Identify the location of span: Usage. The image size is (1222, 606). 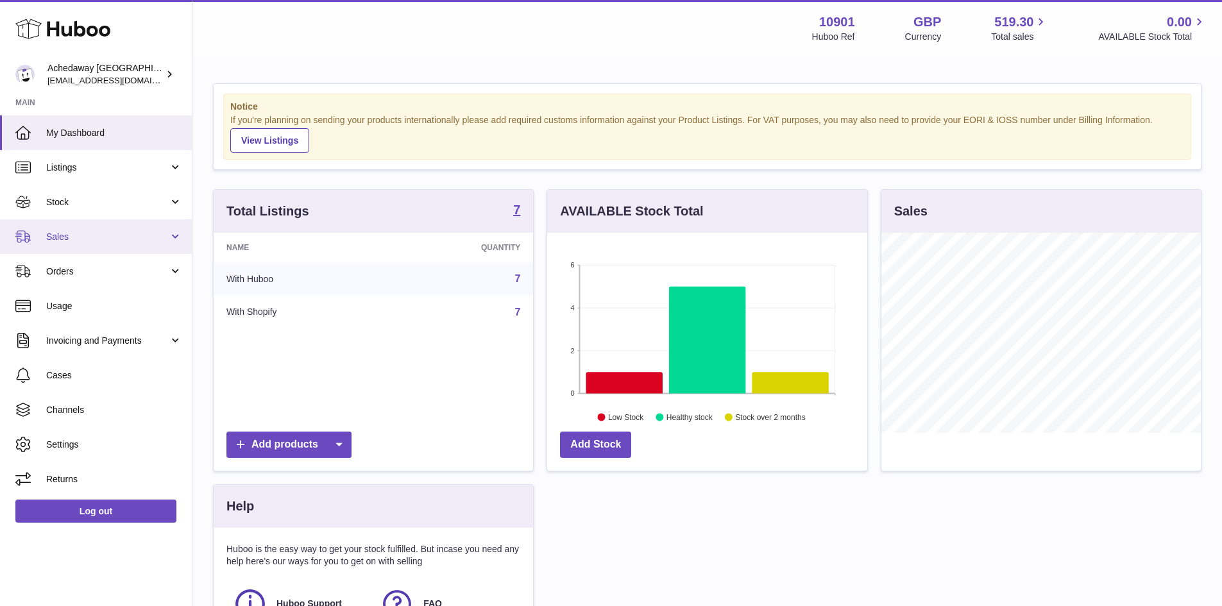
(114, 306).